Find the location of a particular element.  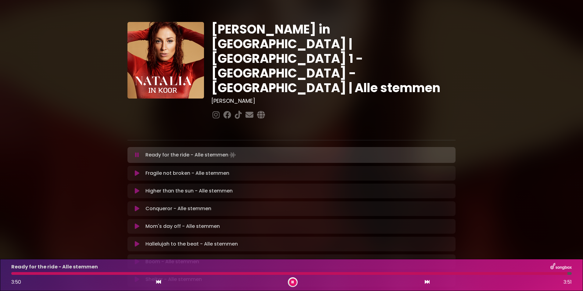

p: Conqueror - Alle stemmen is located at coordinates (178, 209).